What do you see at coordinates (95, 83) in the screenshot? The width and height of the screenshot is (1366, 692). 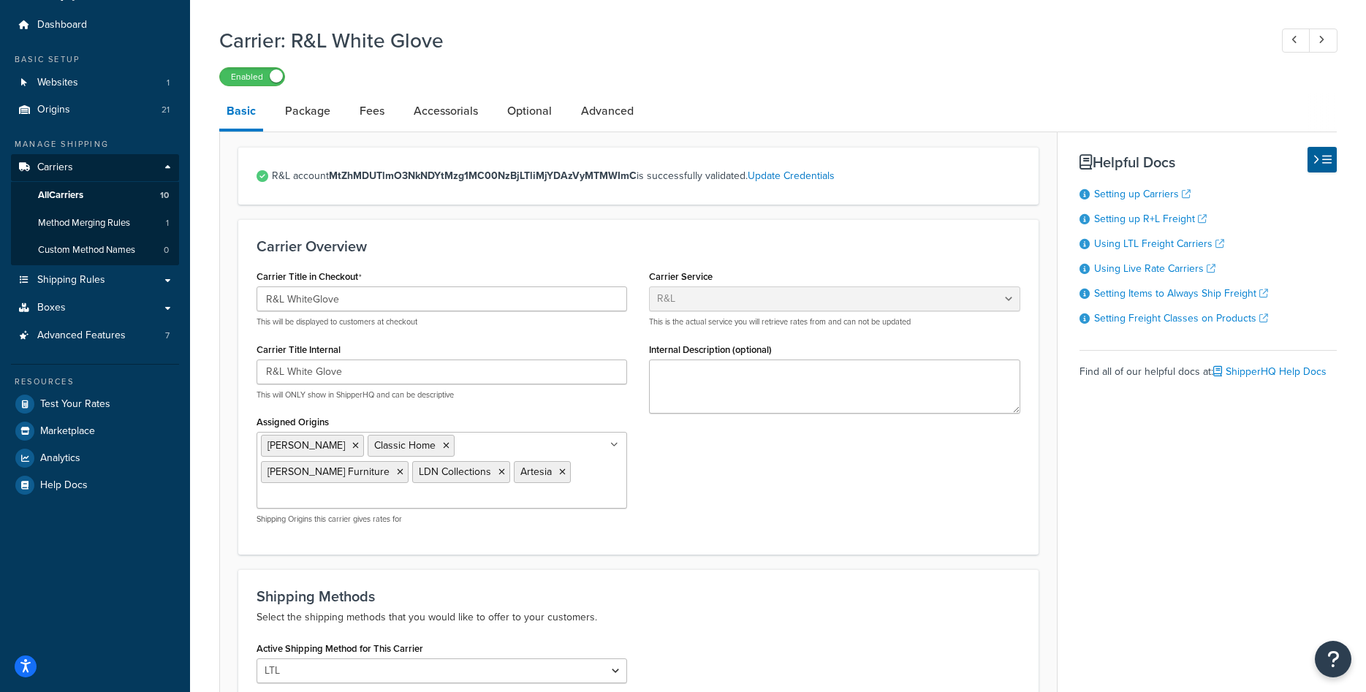 I see `li: Websites` at bounding box center [95, 83].